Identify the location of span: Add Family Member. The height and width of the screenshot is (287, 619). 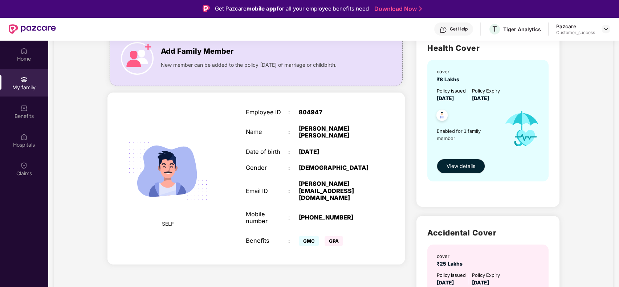
(197, 51).